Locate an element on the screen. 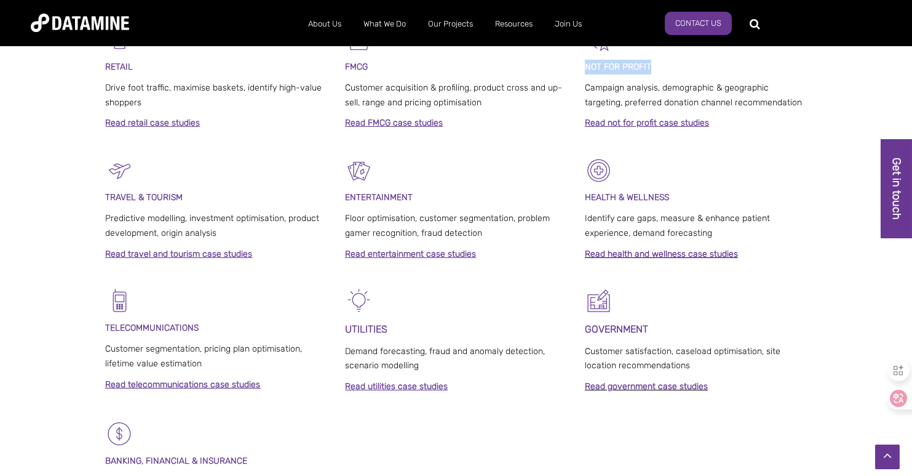 This screenshot has width=912, height=476. a: Resources is located at coordinates (514, 24).